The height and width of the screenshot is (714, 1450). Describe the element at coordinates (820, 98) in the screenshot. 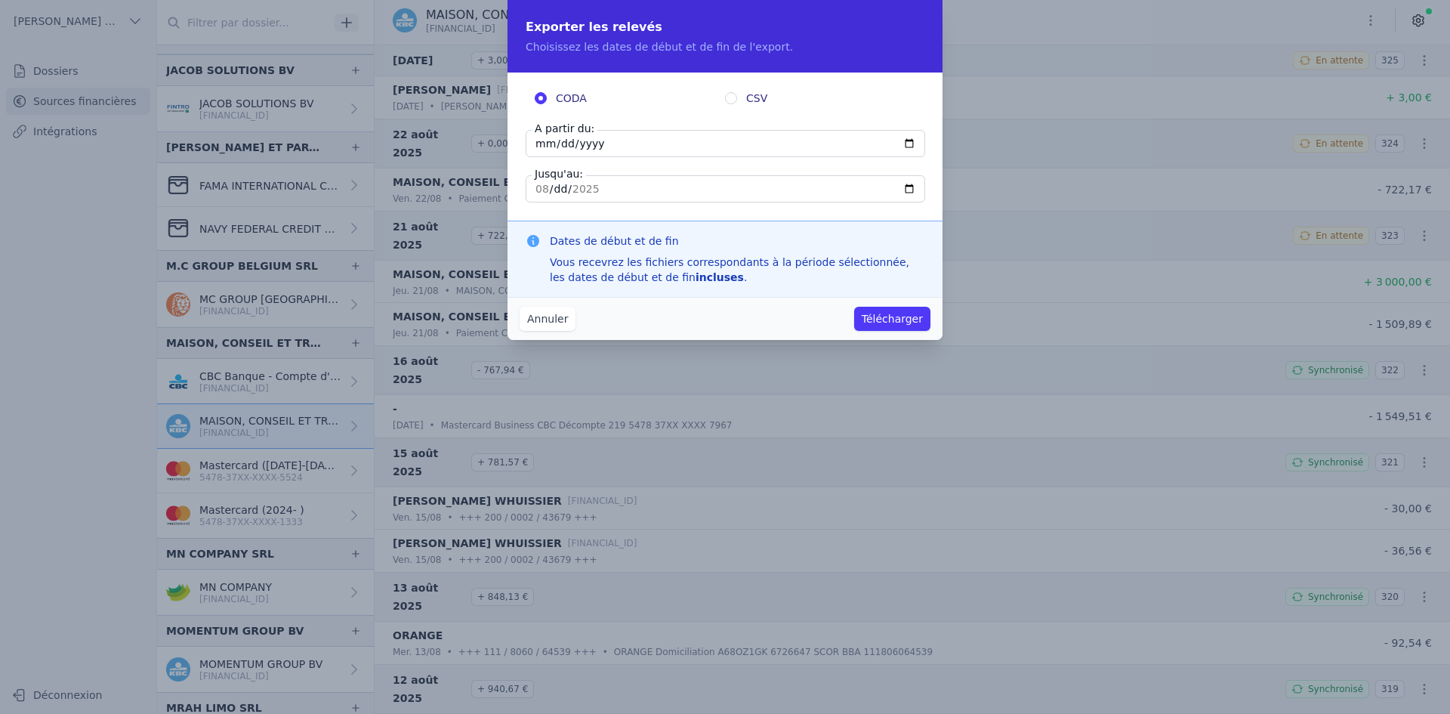

I see `label: CSV` at that location.